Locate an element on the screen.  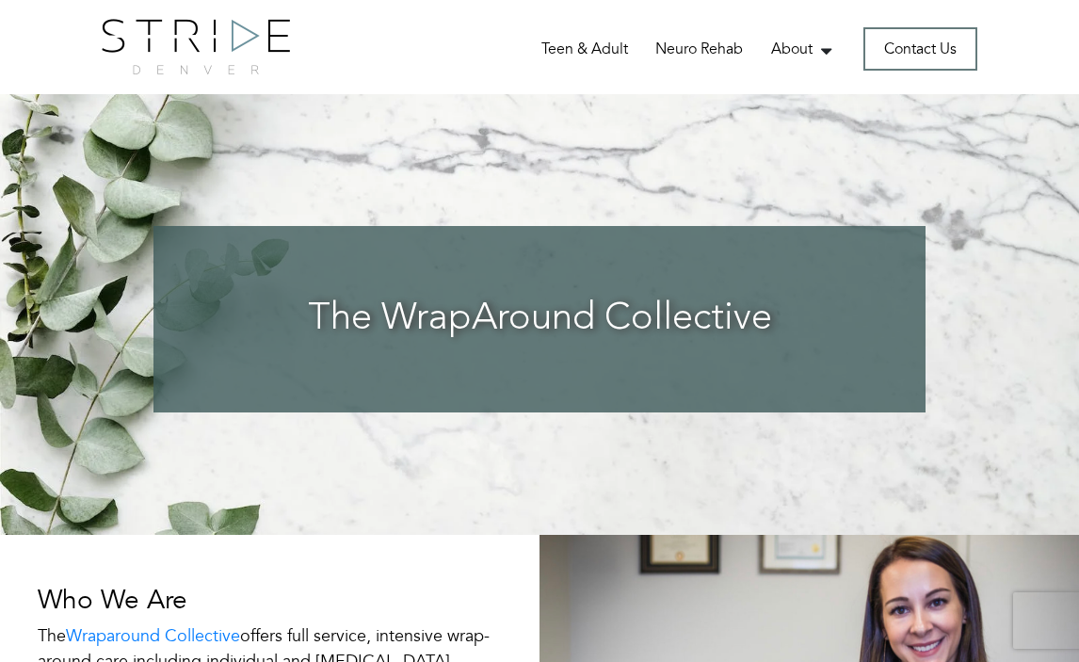
a: Wraparound Collective is located at coordinates (153, 636).